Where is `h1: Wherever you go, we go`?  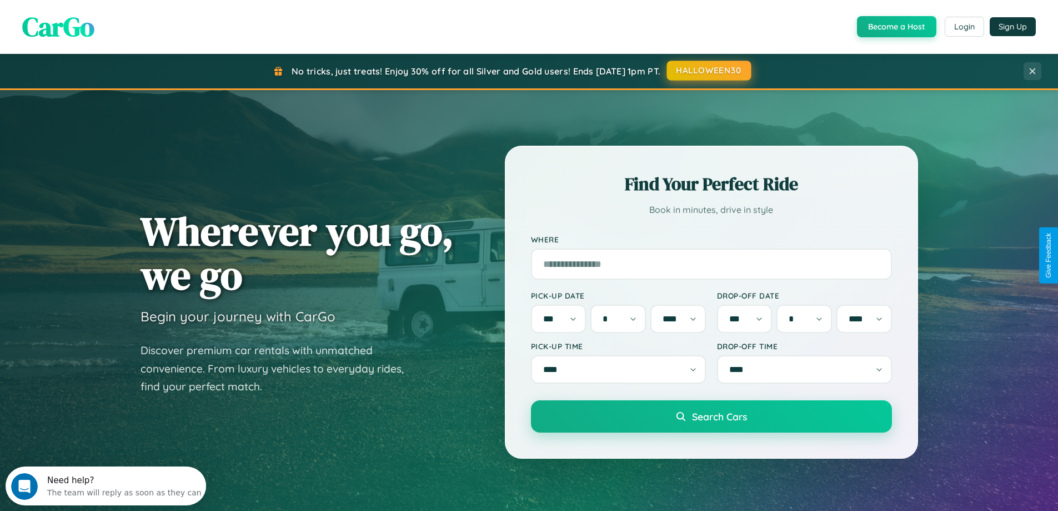
h1: Wherever you go, we go is located at coordinates (297, 253).